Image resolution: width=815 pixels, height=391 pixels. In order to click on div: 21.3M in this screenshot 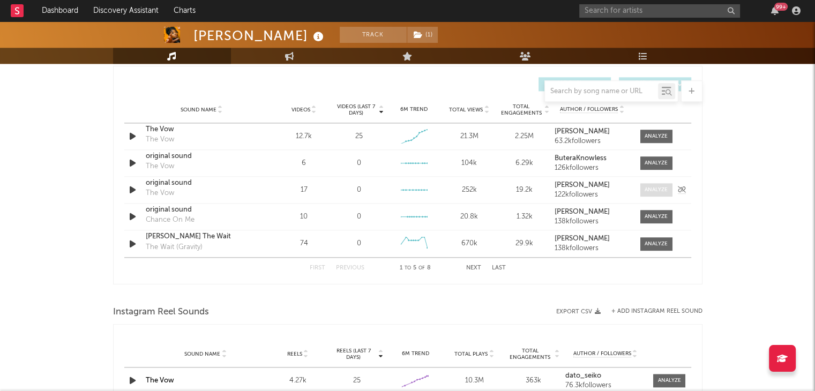, I will do `click(469, 137)`.